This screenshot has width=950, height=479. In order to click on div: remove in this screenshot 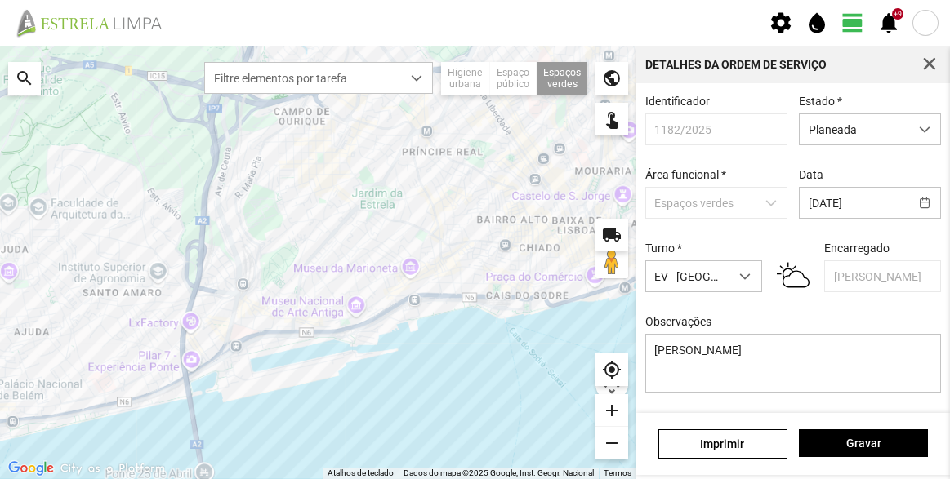, I will do `click(612, 444)`.